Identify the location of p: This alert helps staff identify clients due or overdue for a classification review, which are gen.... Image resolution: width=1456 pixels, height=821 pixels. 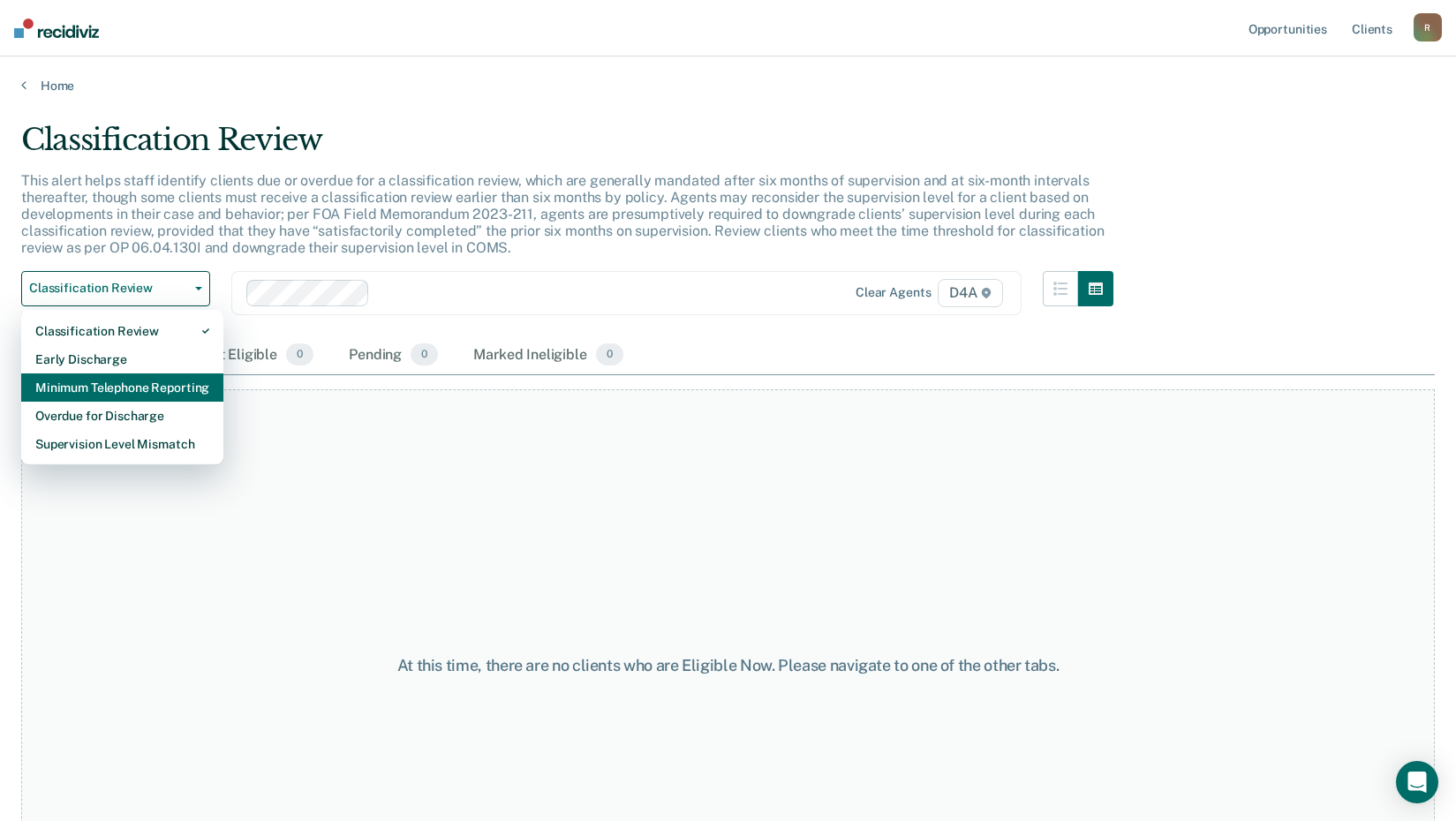
(562, 214).